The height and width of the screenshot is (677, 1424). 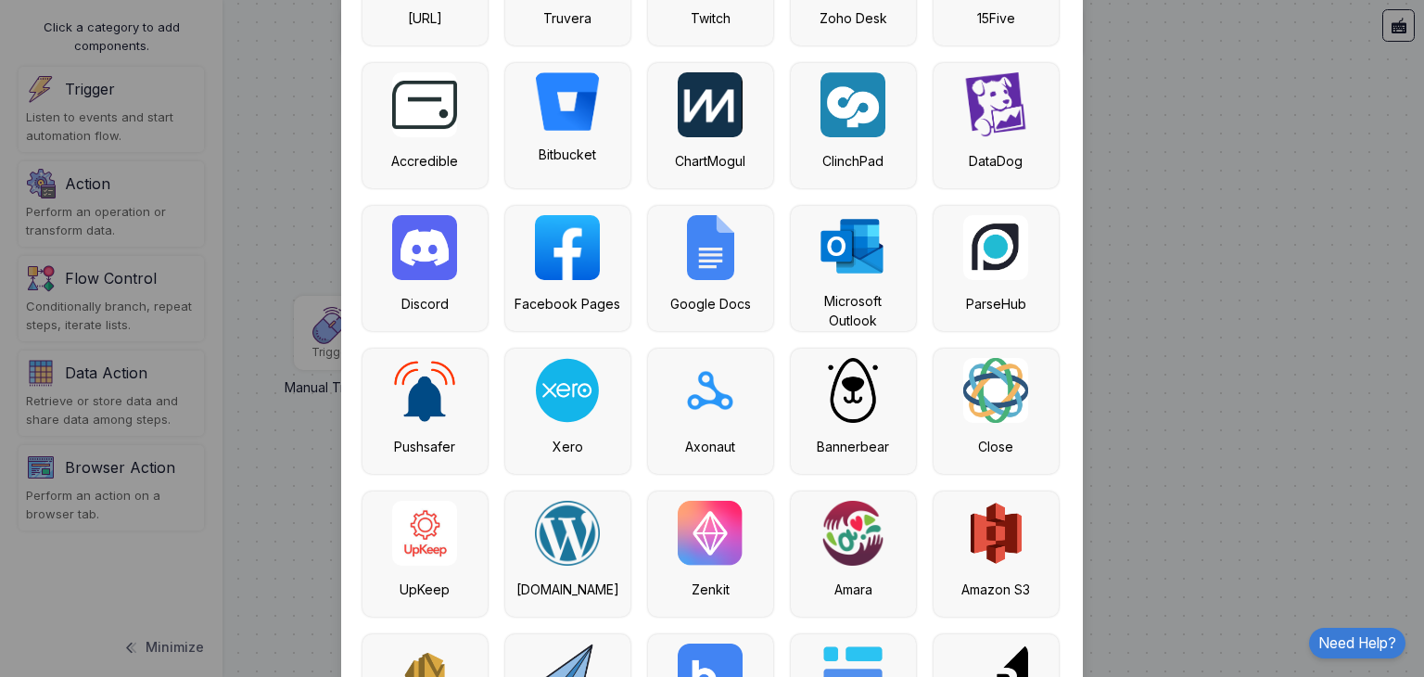 What do you see at coordinates (853, 589) in the screenshot?
I see `div: Amara` at bounding box center [853, 589].